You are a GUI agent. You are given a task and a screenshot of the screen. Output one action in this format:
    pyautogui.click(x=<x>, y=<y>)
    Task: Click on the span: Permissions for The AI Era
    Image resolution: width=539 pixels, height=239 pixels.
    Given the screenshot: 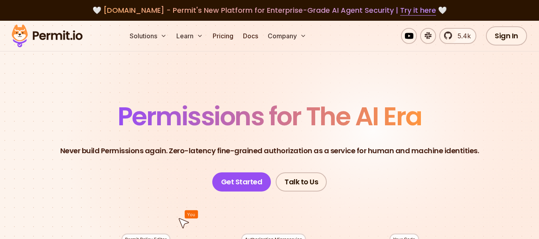 What is the action you would take?
    pyautogui.click(x=270, y=116)
    